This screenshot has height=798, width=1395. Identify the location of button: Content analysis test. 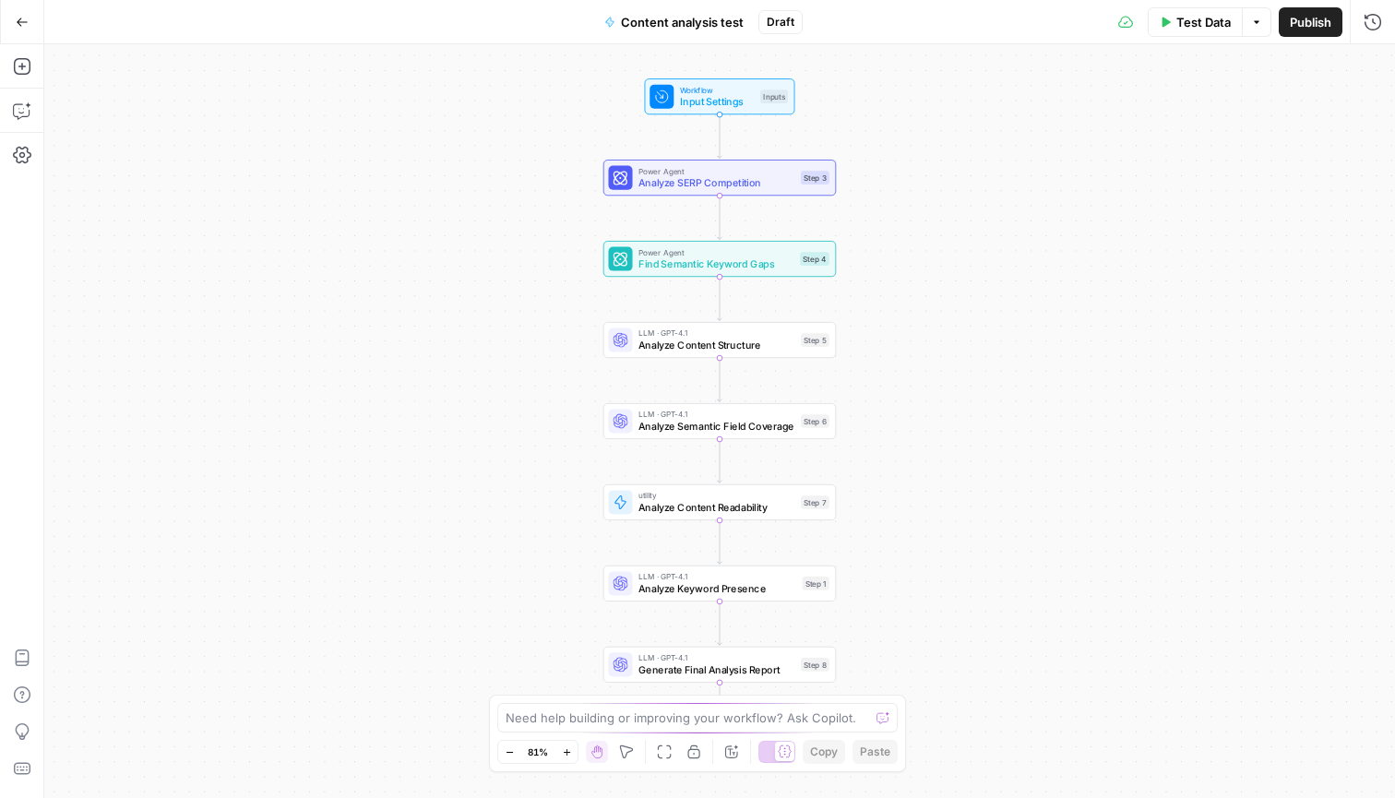
(674, 22).